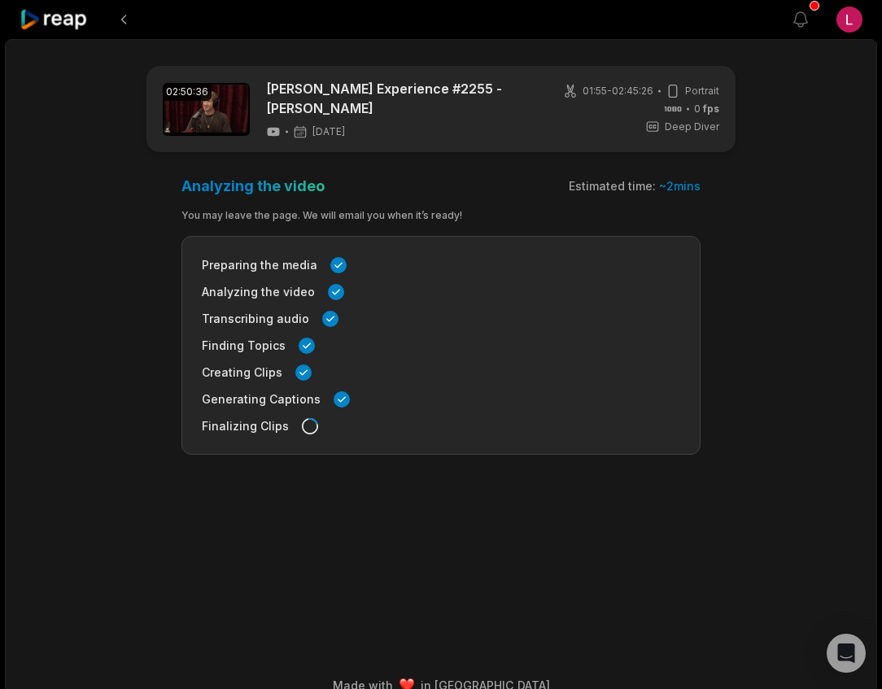  I want to click on div: You may leave the page. We will email you when it’s ready!, so click(441, 216).